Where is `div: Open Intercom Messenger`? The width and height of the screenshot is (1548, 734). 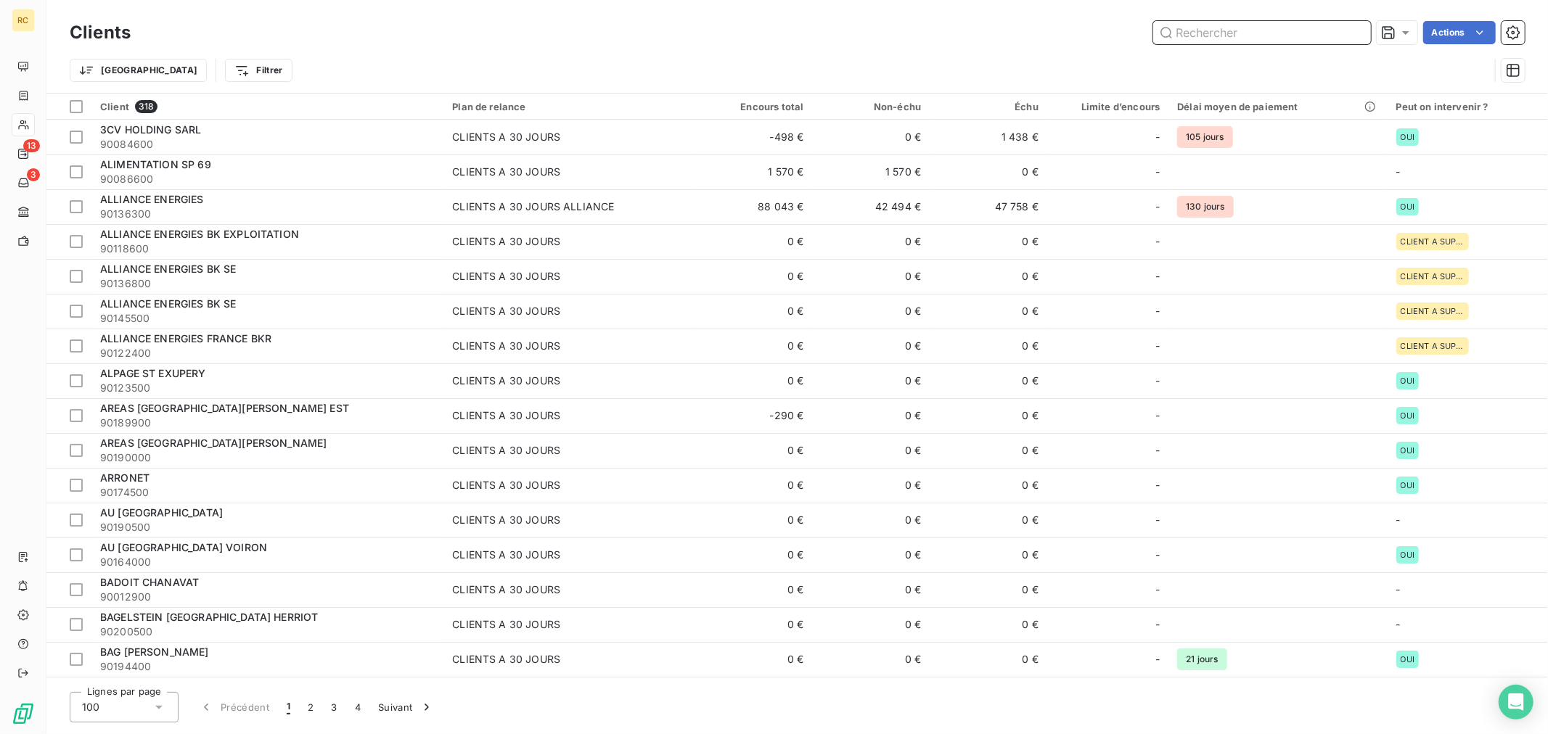 div: Open Intercom Messenger is located at coordinates (1516, 702).